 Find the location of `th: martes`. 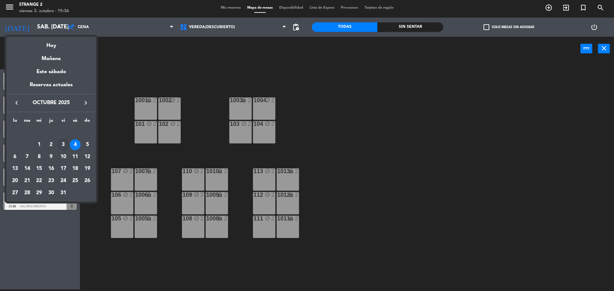

th: martes is located at coordinates (27, 122).